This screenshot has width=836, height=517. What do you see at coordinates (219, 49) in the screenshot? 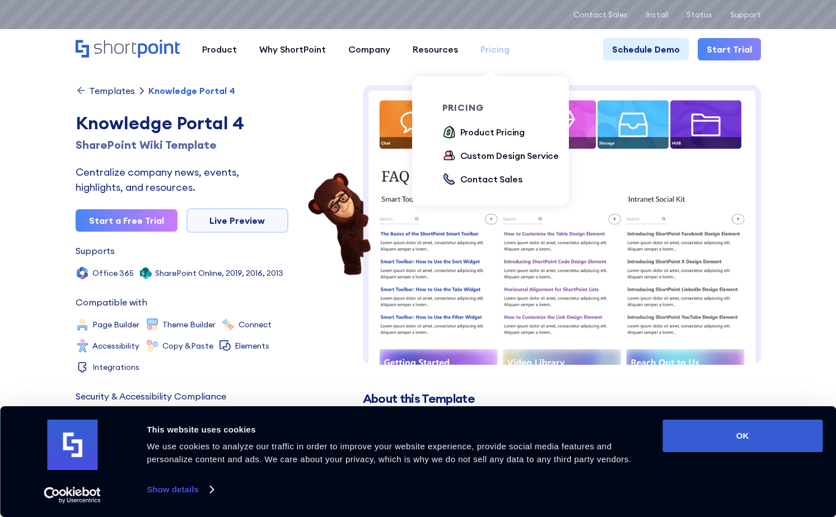
I see `a: Product` at bounding box center [219, 49].